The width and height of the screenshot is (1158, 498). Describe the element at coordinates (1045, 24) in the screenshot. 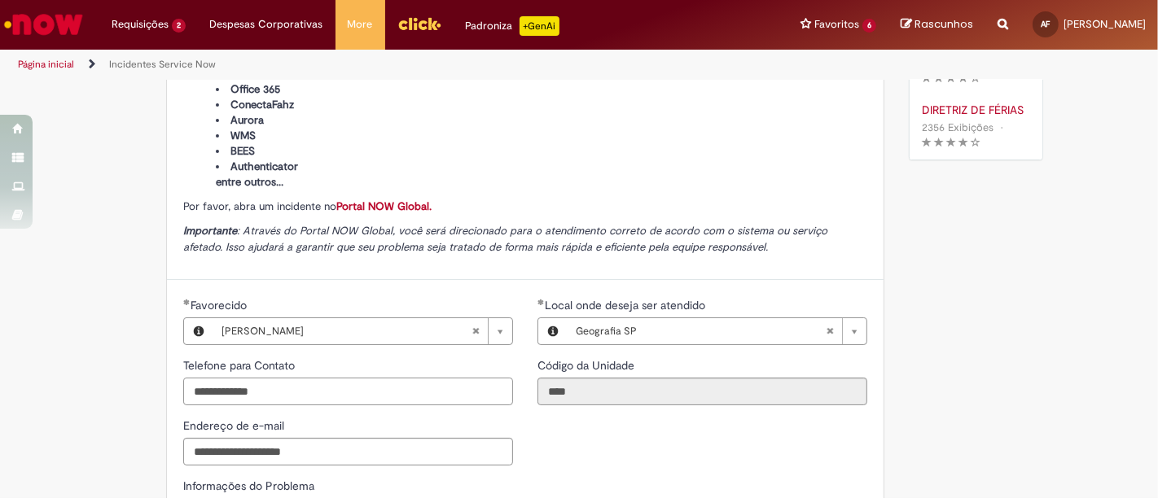

I see `span: AF` at that location.